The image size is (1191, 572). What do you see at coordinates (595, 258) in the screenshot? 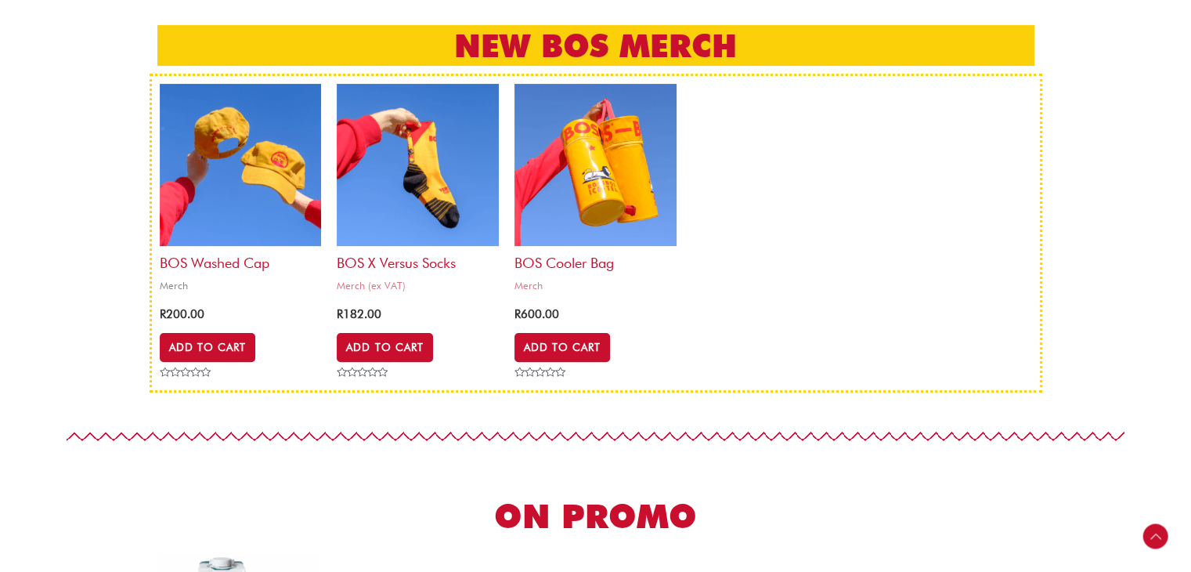
I see `h2: BOS Cooler bag` at bounding box center [595, 258].